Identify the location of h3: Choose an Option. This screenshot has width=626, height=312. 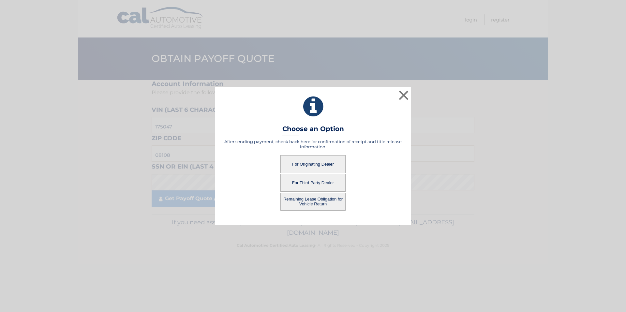
(313, 130).